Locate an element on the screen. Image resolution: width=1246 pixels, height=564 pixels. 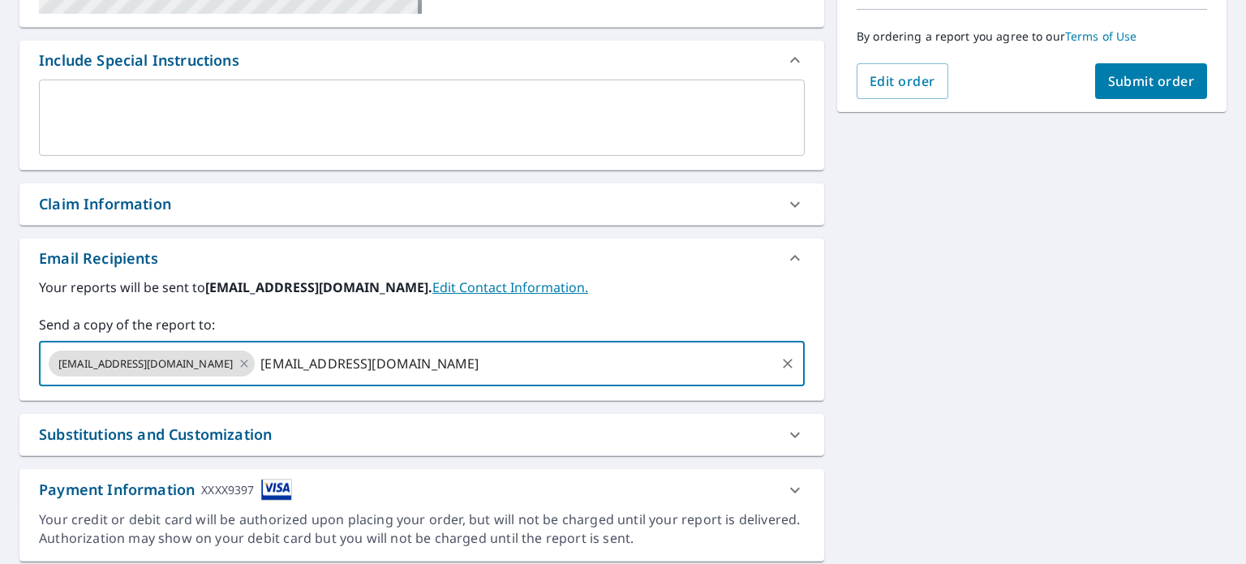
label: Your reports will be sent to is located at coordinates (422, 287).